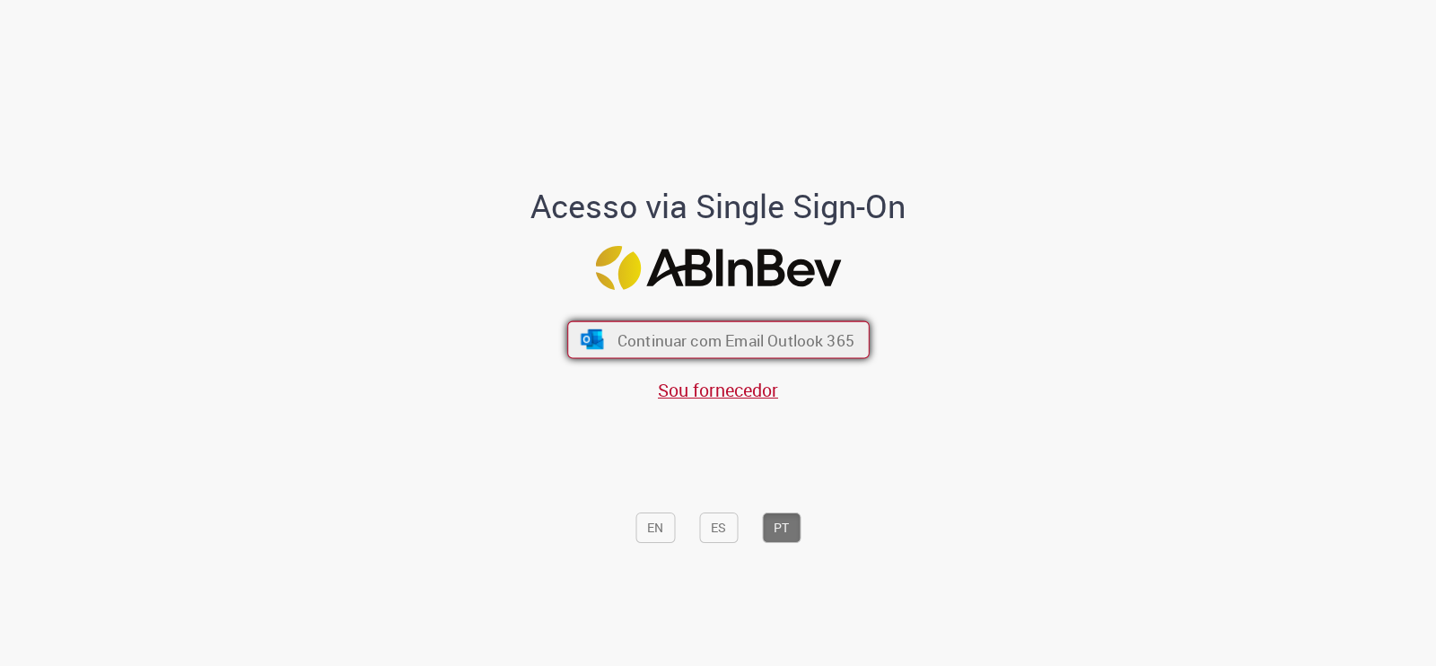 This screenshot has height=666, width=1436. I want to click on h1: Acesso via Single Sign-On, so click(718, 206).